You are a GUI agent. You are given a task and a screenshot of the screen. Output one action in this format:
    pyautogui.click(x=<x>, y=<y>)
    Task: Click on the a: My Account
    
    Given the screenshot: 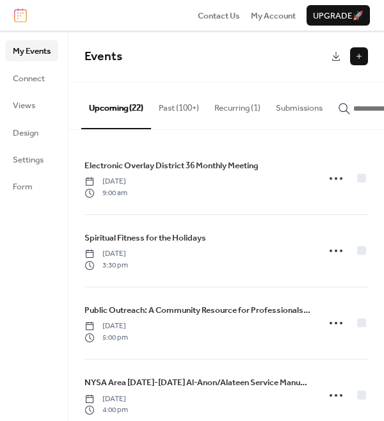 What is the action you would take?
    pyautogui.click(x=273, y=15)
    